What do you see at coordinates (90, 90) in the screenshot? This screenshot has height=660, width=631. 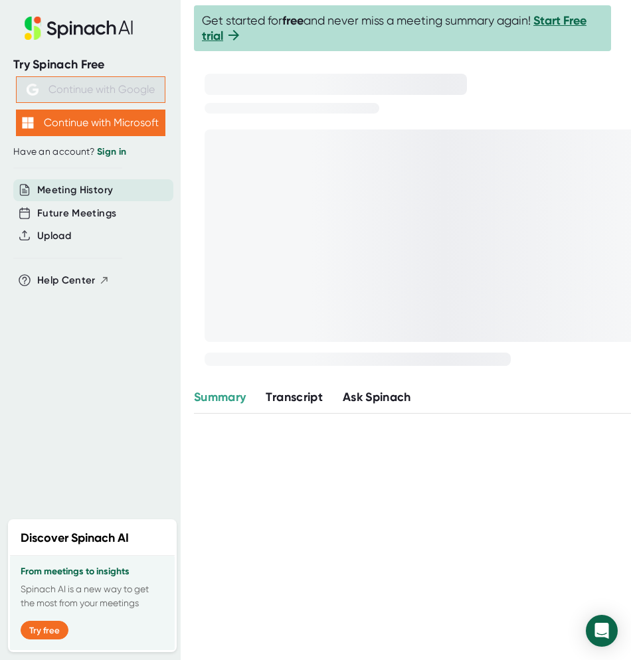 I see `button: Continue with Google` at bounding box center [90, 90].